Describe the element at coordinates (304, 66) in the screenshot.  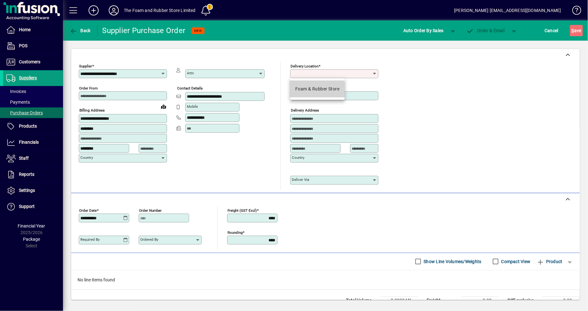
I see `mat-label: Delivery Location` at that location.